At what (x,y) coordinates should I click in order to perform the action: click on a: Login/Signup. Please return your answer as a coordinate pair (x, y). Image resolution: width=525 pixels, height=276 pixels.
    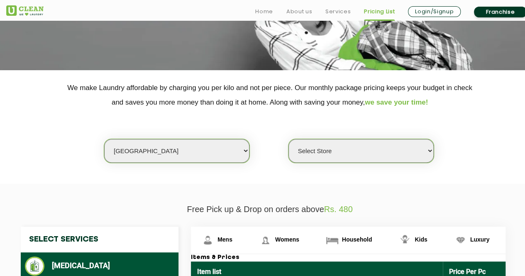
    Looking at the image, I should click on (434, 12).